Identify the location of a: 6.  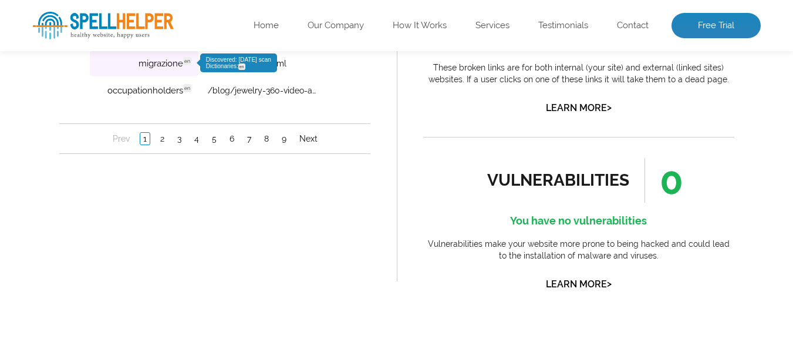
(173, 333).